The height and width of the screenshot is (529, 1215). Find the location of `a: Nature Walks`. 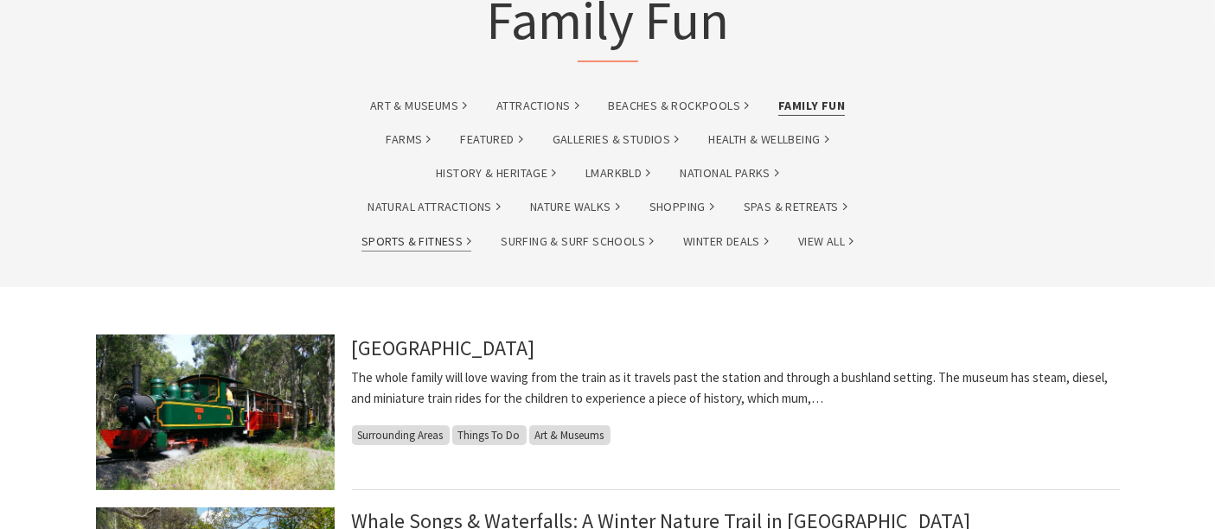

a: Nature Walks is located at coordinates (575, 207).